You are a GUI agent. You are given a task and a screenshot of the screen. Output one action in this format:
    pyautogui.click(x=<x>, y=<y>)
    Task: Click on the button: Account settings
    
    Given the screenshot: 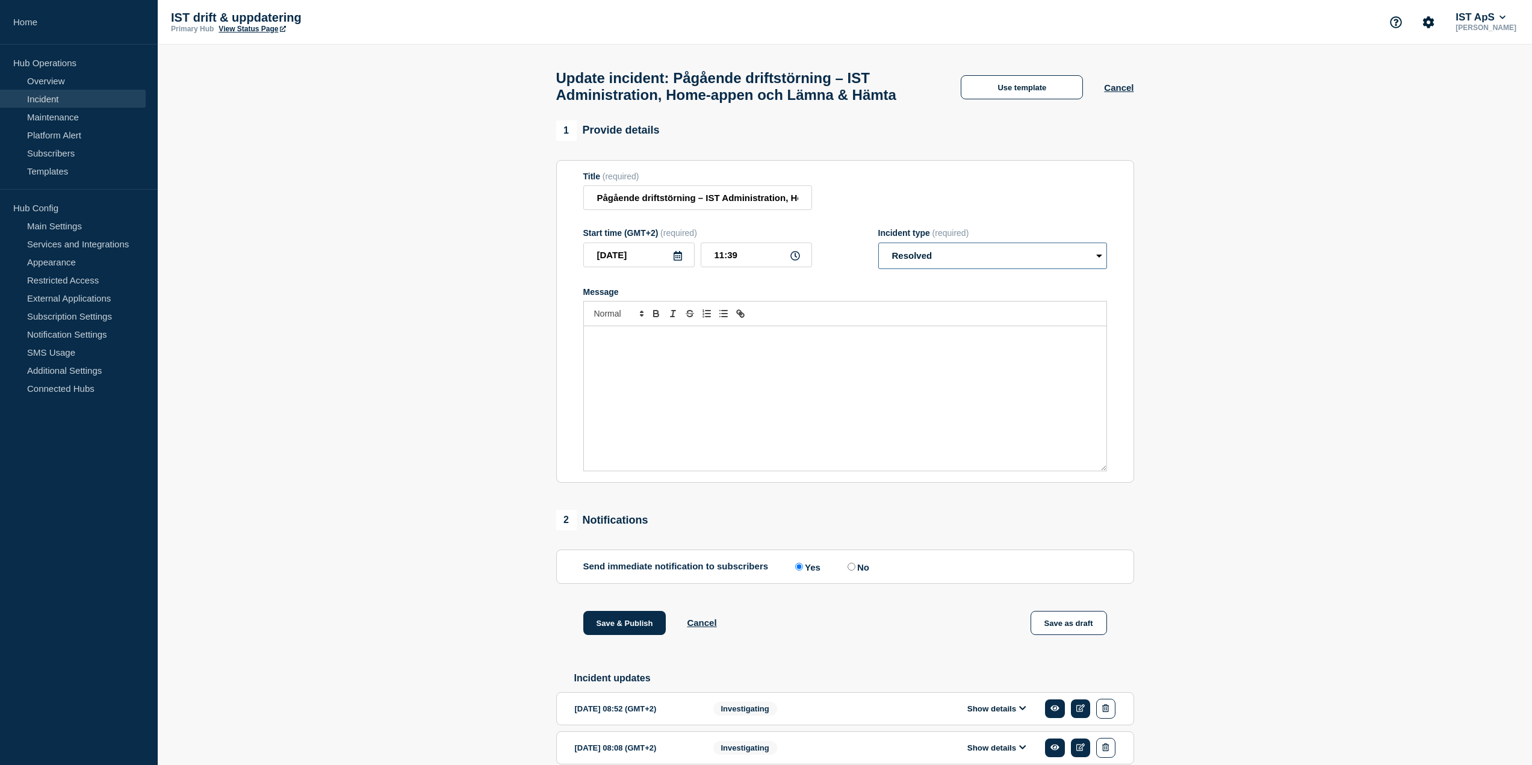 What is the action you would take?
    pyautogui.click(x=1428, y=22)
    